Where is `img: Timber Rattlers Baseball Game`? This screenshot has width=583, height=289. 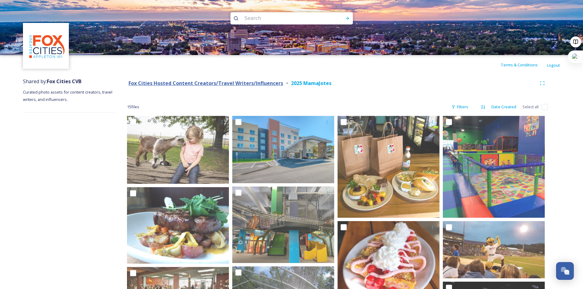 img: Timber Rattlers Baseball Game is located at coordinates (493, 250).